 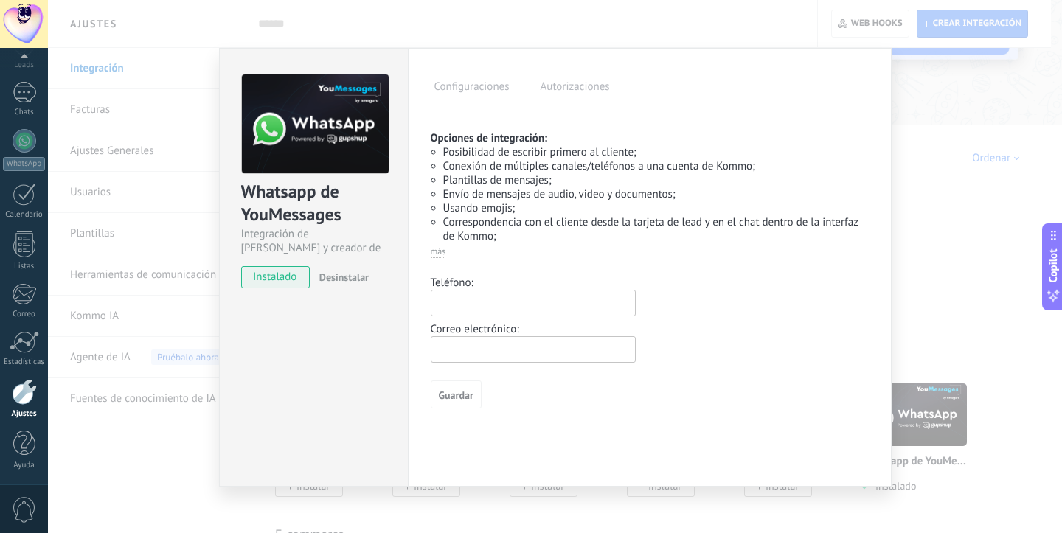 I want to click on li: Posibilidad de escribir primero al cliente;, so click(x=656, y=152).